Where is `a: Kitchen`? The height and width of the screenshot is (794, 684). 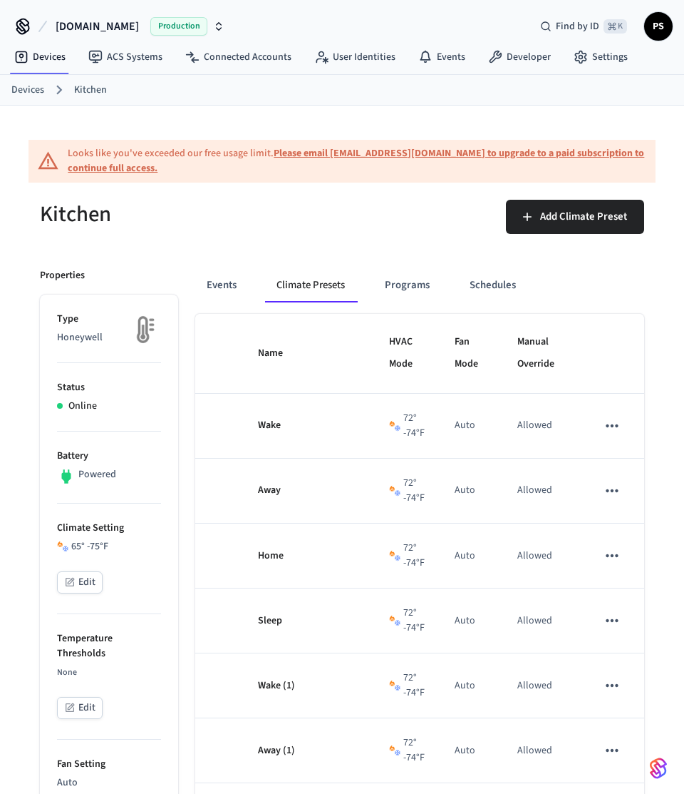
a: Kitchen is located at coordinates (91, 90).